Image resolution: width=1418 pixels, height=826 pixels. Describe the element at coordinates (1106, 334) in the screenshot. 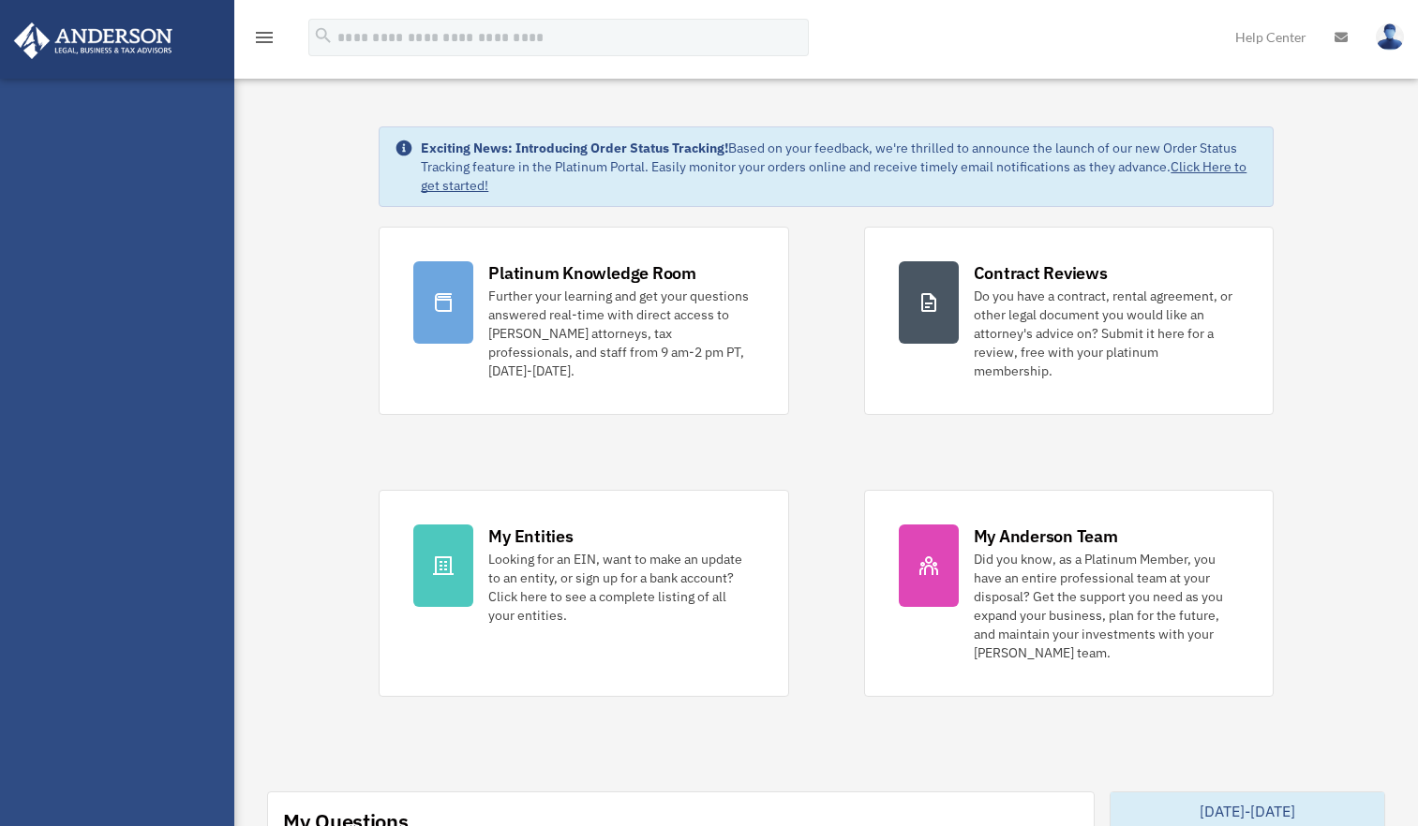

I see `div: Do you have a contract, rental agreement, or other legal document you would like an attorney's ad...` at that location.